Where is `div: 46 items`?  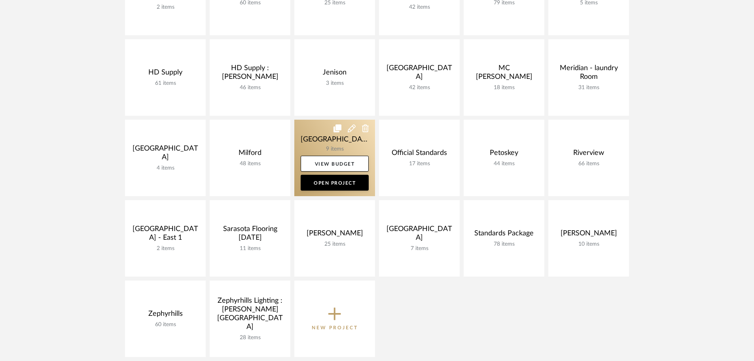 div: 46 items is located at coordinates (250, 87).